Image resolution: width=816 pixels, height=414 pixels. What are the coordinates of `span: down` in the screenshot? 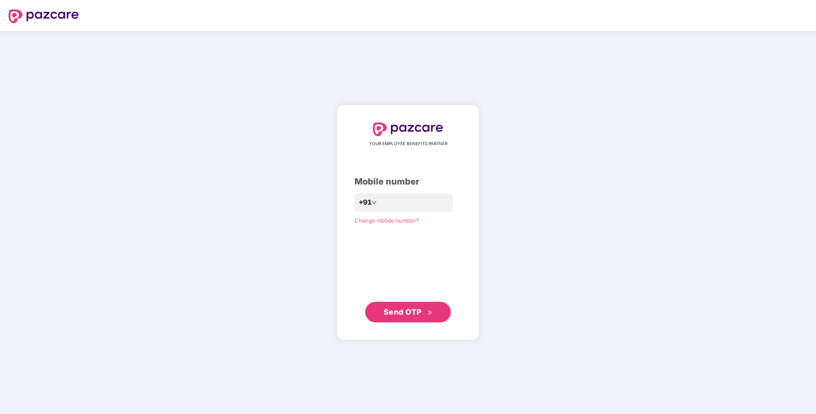 It's located at (374, 203).